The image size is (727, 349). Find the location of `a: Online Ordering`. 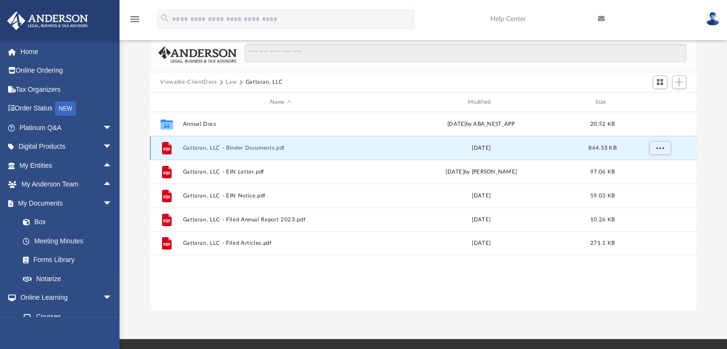

a: Online Ordering is located at coordinates (66, 71).